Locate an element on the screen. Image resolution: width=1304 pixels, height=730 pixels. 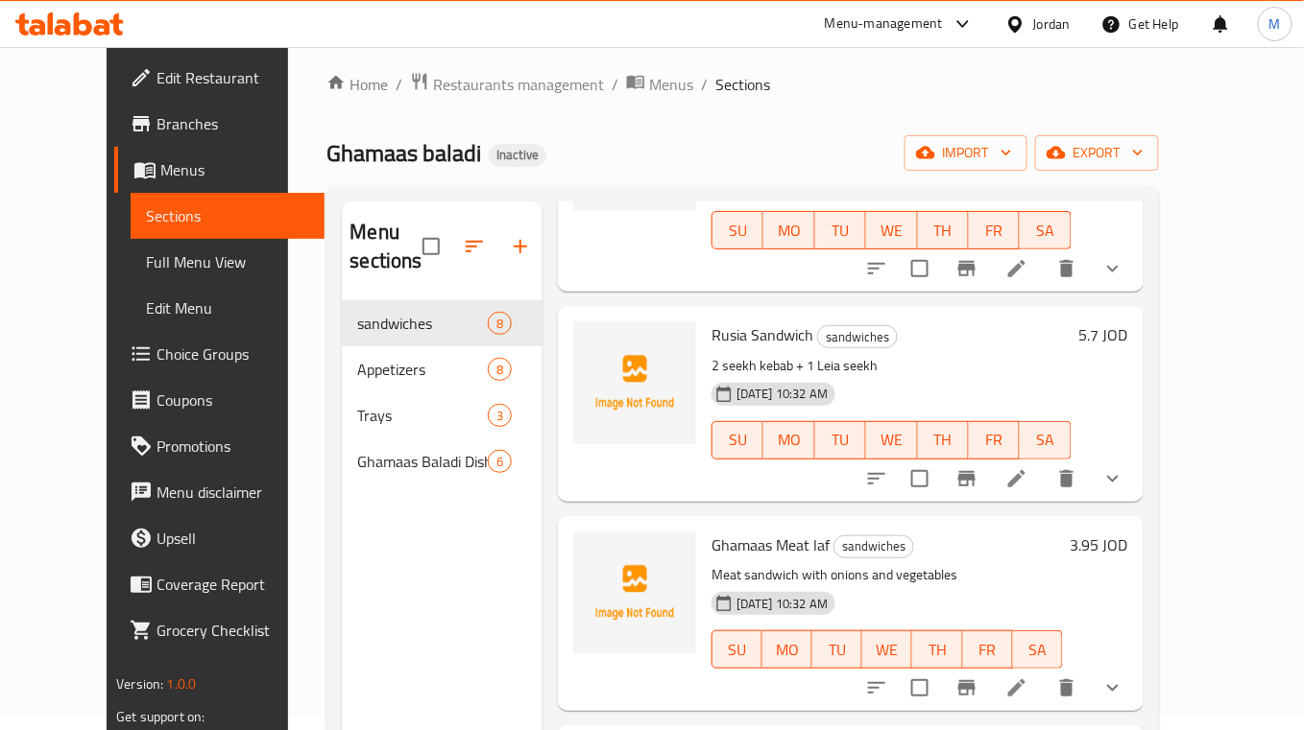
div: Appetizers8 is located at coordinates (442, 370).